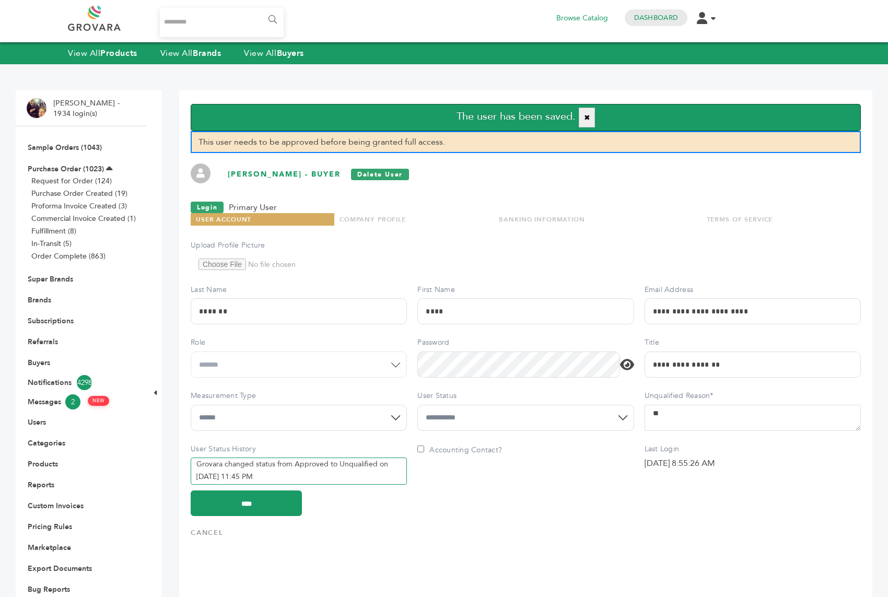 This screenshot has width=888, height=597. I want to click on label: Role, so click(299, 343).